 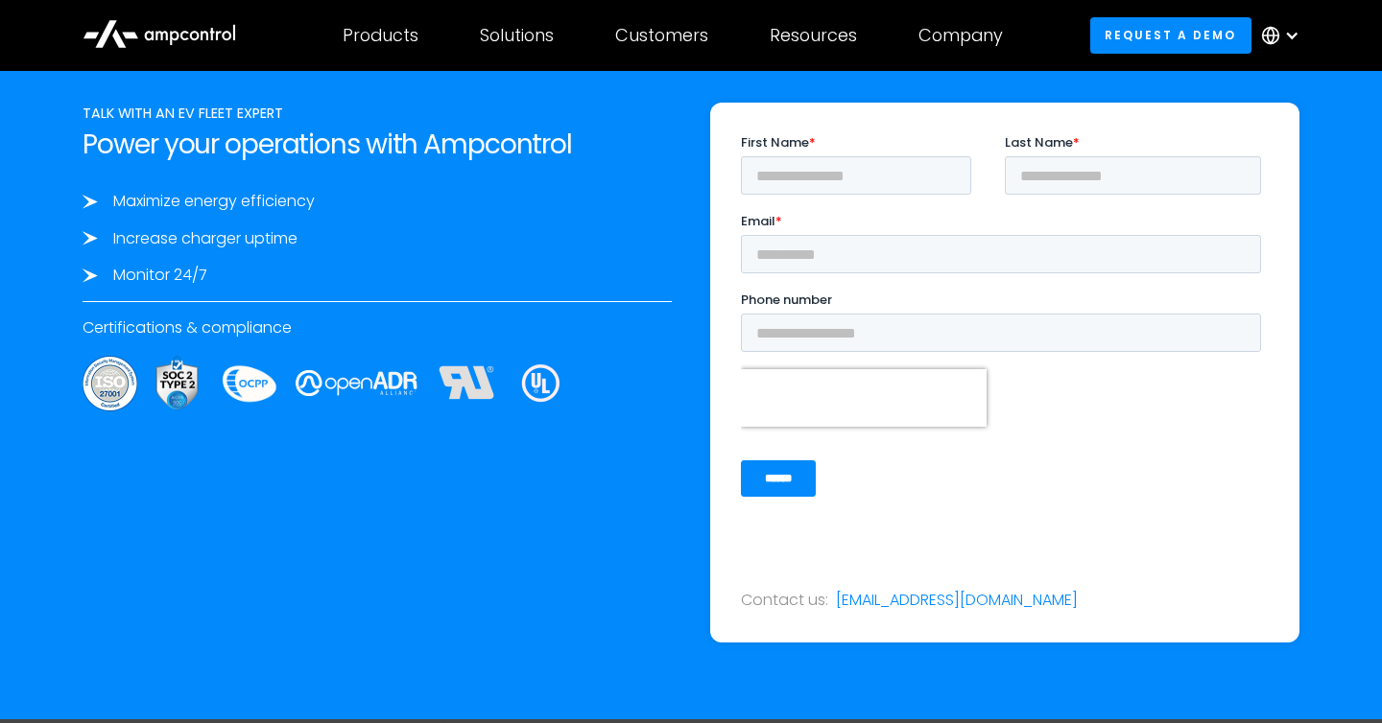 What do you see at coordinates (205, 239) in the screenshot?
I see `div: Increase charger uptime` at bounding box center [205, 239].